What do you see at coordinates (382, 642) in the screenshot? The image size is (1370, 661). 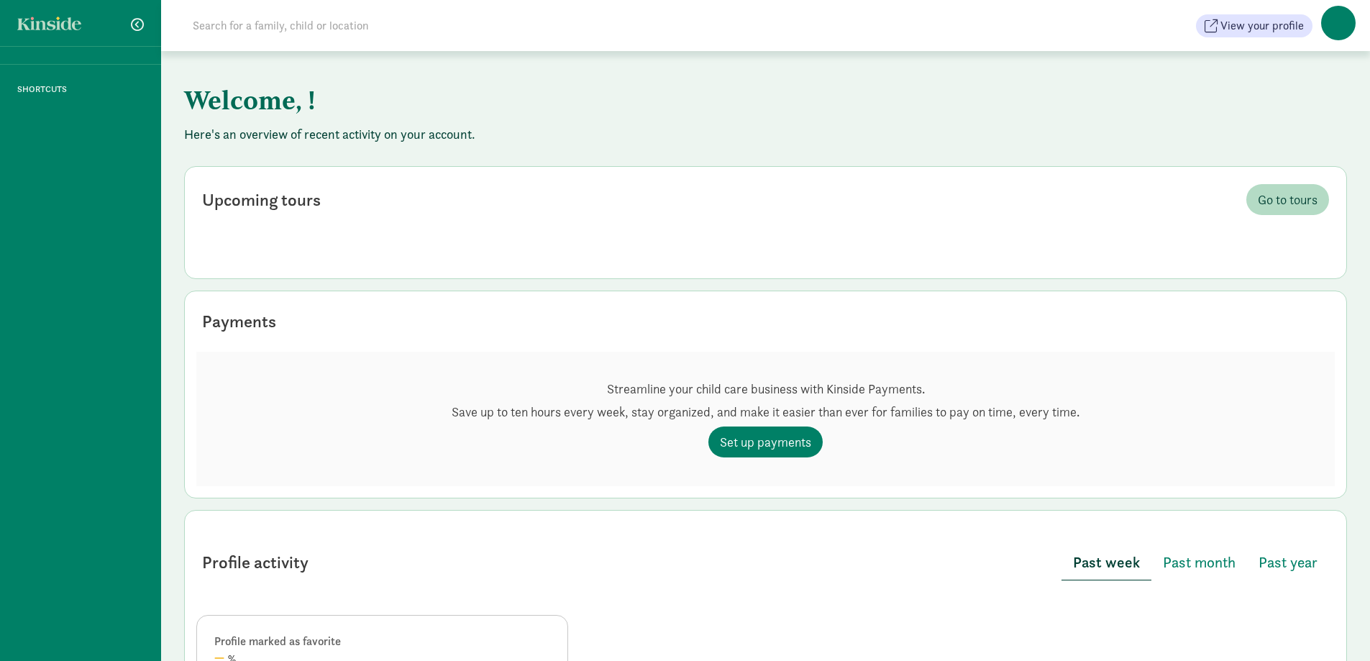 I see `div: Profile marked as favorite` at bounding box center [382, 642].